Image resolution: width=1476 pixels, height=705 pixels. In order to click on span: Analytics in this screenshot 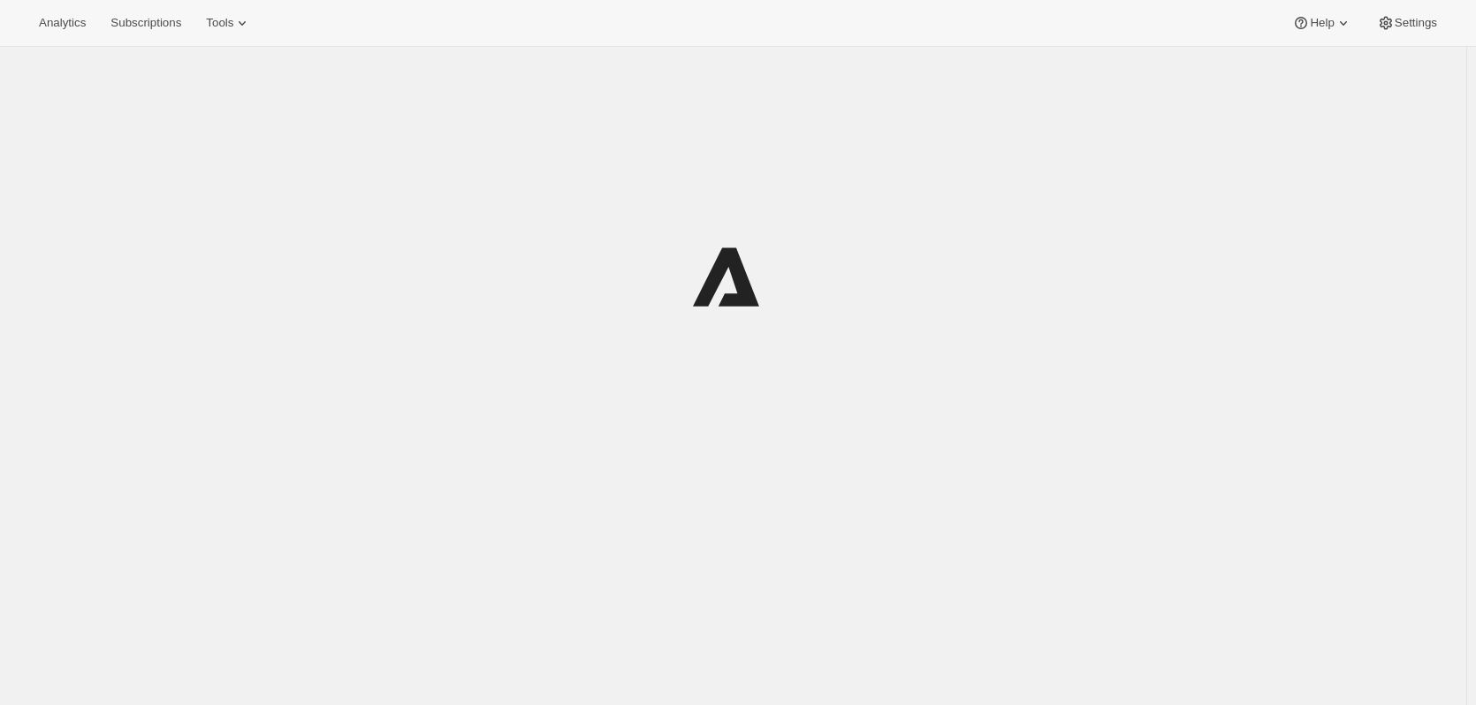, I will do `click(62, 23)`.